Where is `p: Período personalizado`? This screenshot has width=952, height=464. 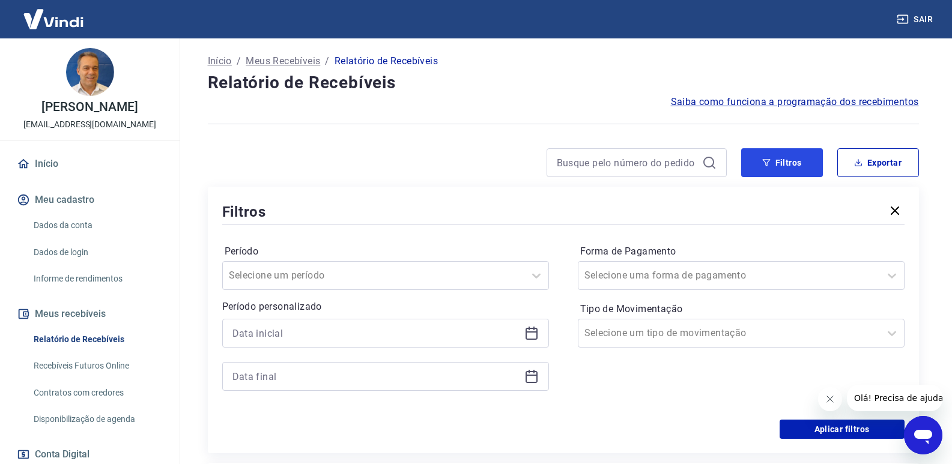
p: Período personalizado is located at coordinates (386, 307).